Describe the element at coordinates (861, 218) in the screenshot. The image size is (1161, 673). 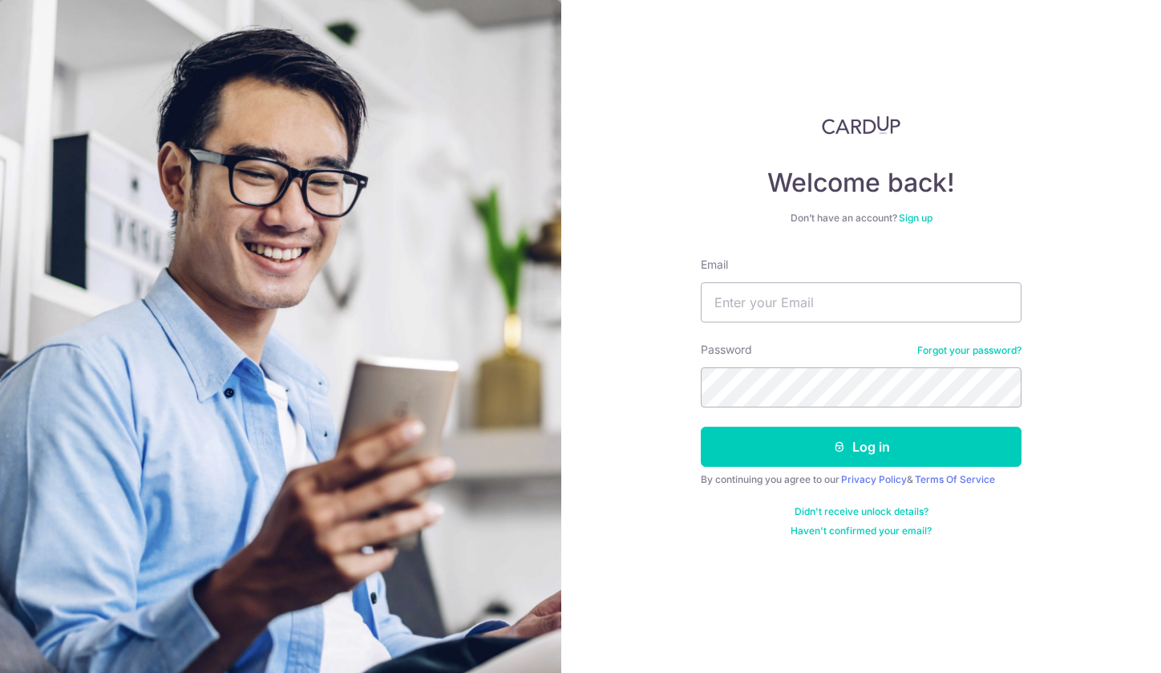
I see `div: Don’t have an account?` at that location.